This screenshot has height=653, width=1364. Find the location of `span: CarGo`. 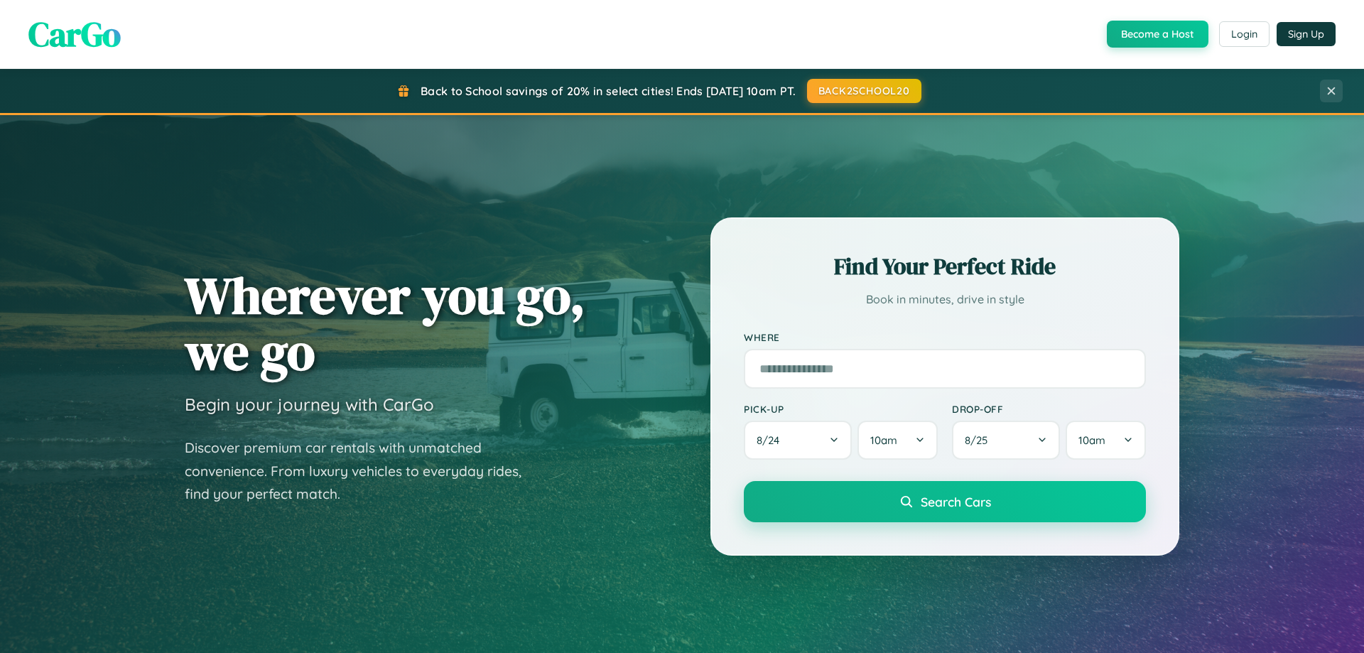

span: CarGo is located at coordinates (75, 34).